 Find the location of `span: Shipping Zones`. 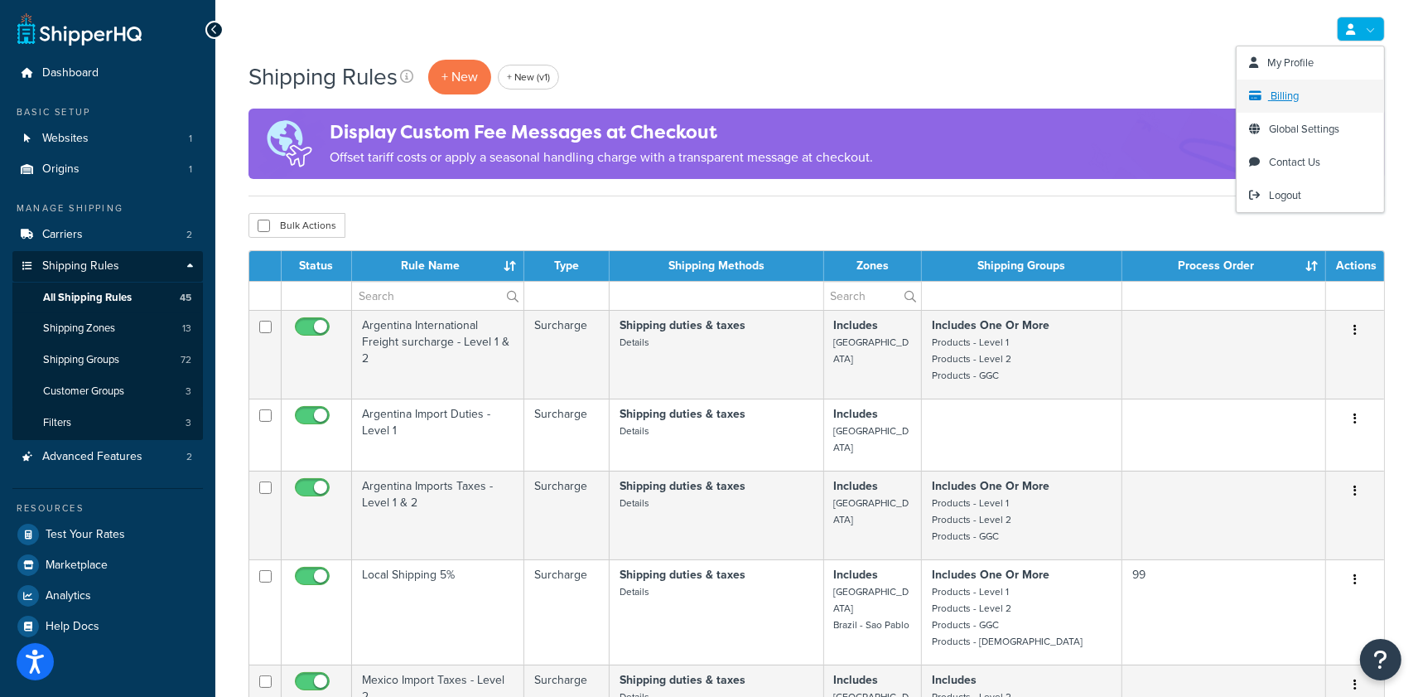

span: Shipping Zones is located at coordinates (79, 328).